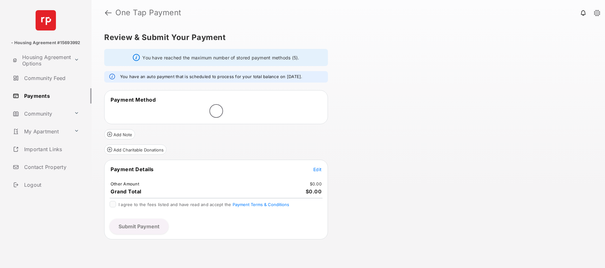 Image resolution: width=605 pixels, height=268 pixels. Describe the element at coordinates (41, 131) in the screenshot. I see `a: My Apartment` at that location.